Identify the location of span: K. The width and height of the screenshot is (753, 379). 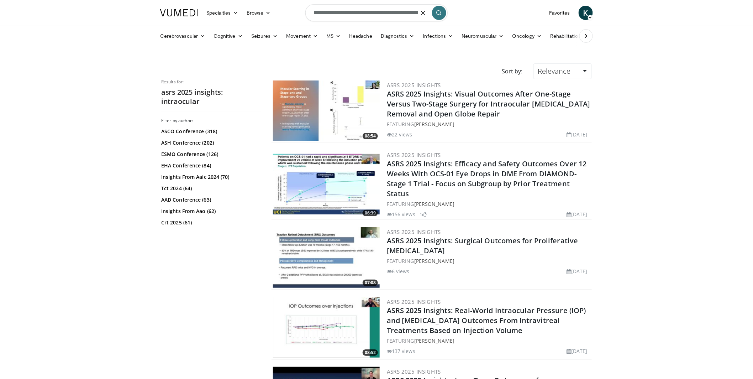
(586, 13).